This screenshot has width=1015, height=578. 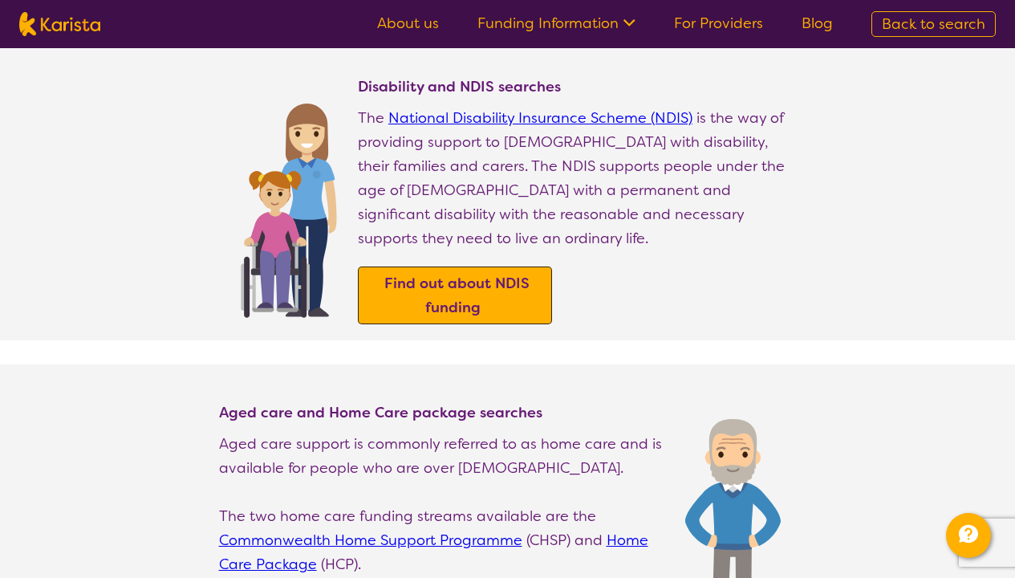 What do you see at coordinates (933, 24) in the screenshot?
I see `span: Back to search` at bounding box center [933, 24].